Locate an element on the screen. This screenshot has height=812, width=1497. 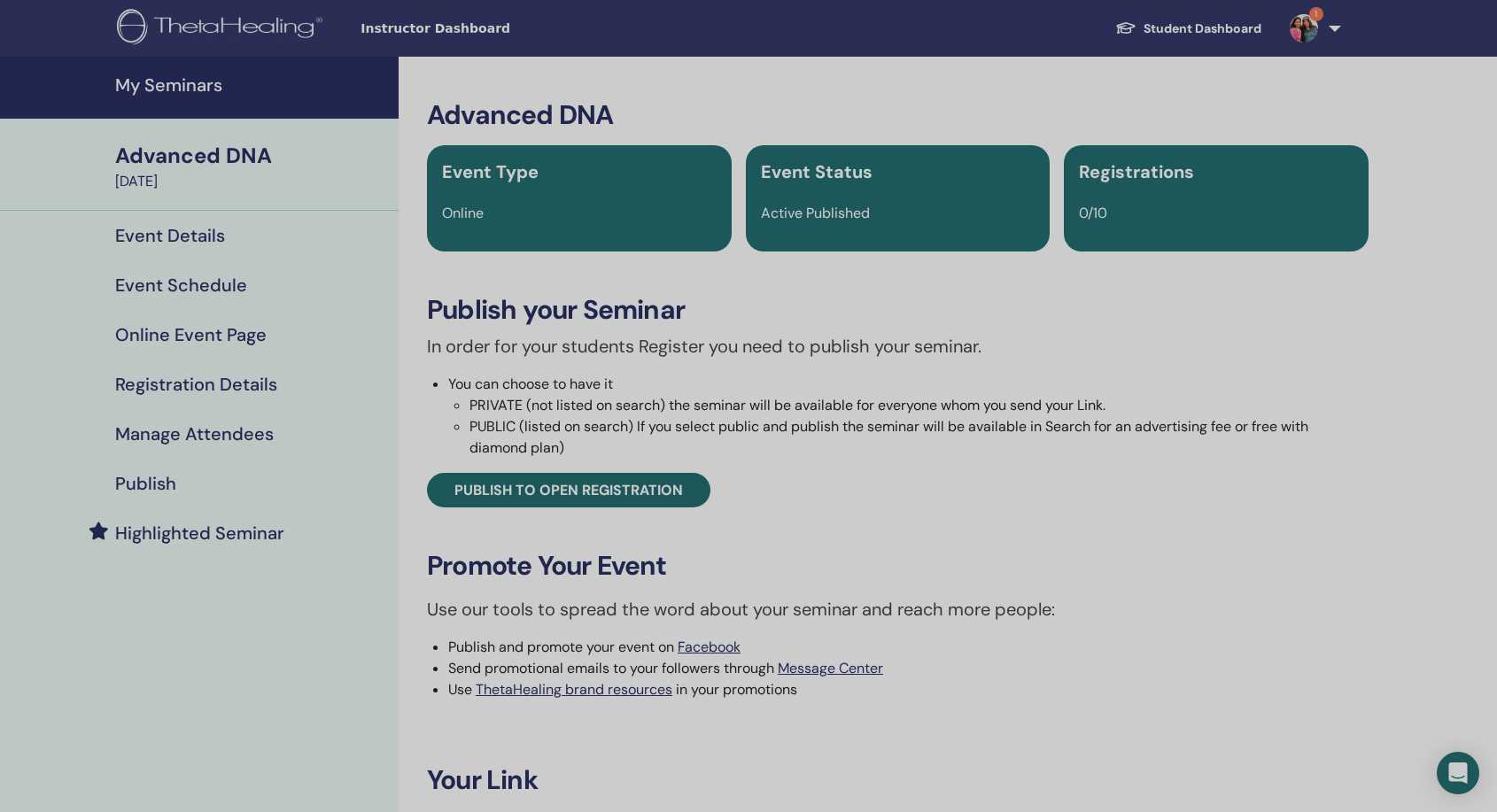
span: 1 is located at coordinates (1316, 14).